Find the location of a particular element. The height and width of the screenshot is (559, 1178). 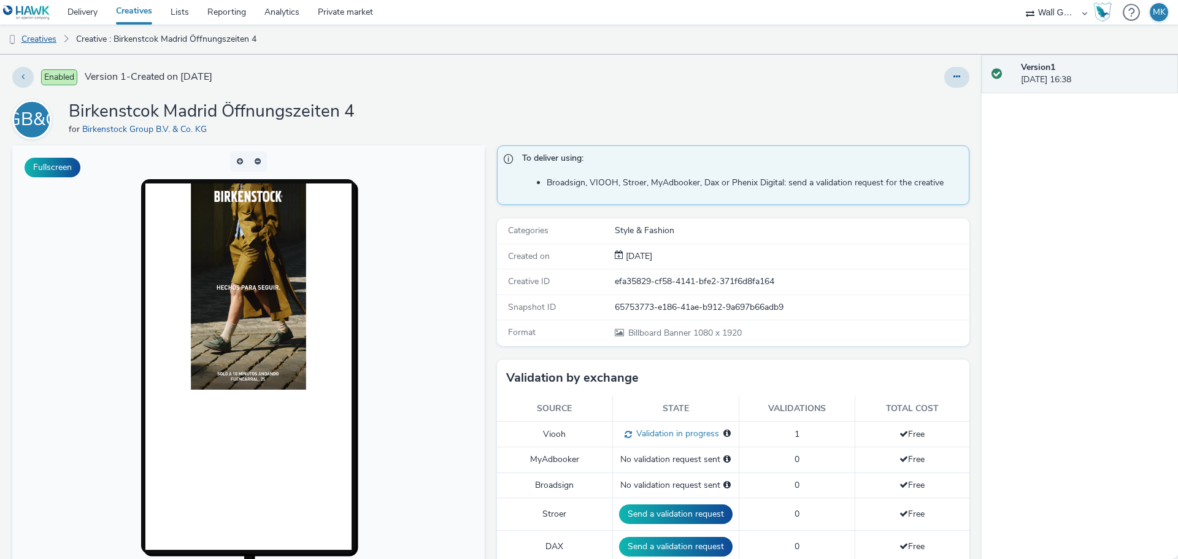

button: Fullscreen is located at coordinates (52, 167).